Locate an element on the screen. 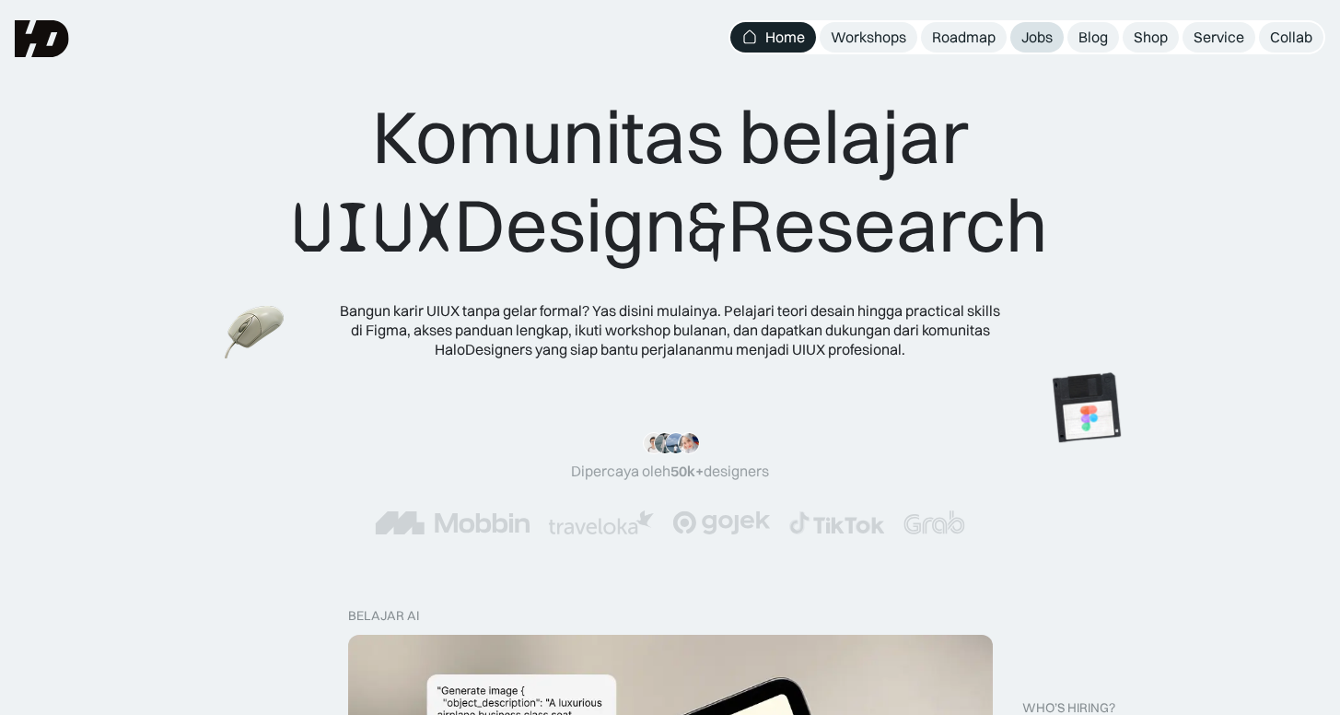 The width and height of the screenshot is (1340, 715). div: Roadmap is located at coordinates (964, 37).